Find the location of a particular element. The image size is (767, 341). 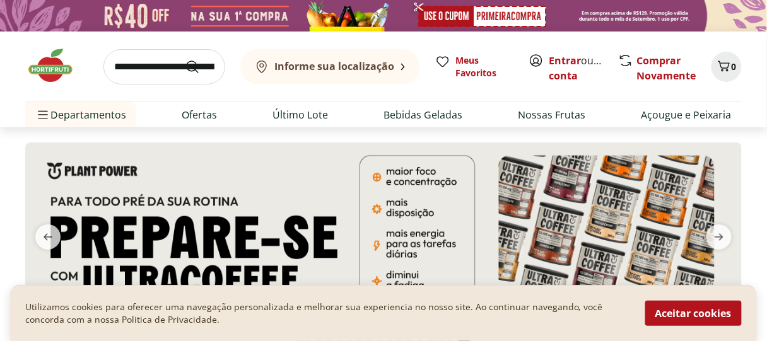

button: Submit Search is located at coordinates (200, 67).